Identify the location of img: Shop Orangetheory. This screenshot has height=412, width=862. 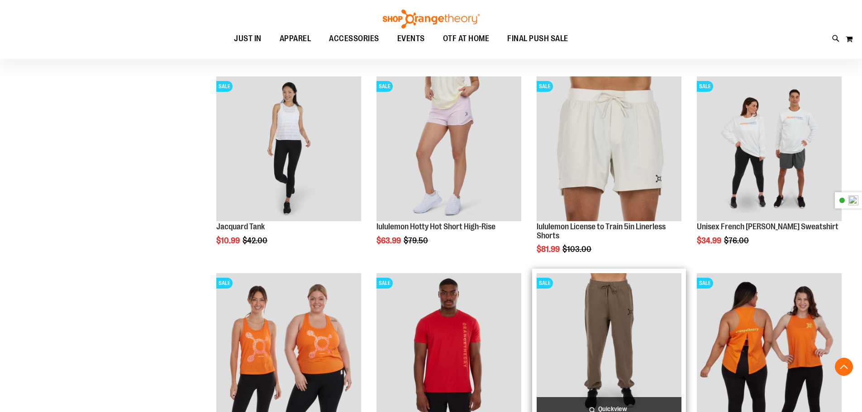
(431, 19).